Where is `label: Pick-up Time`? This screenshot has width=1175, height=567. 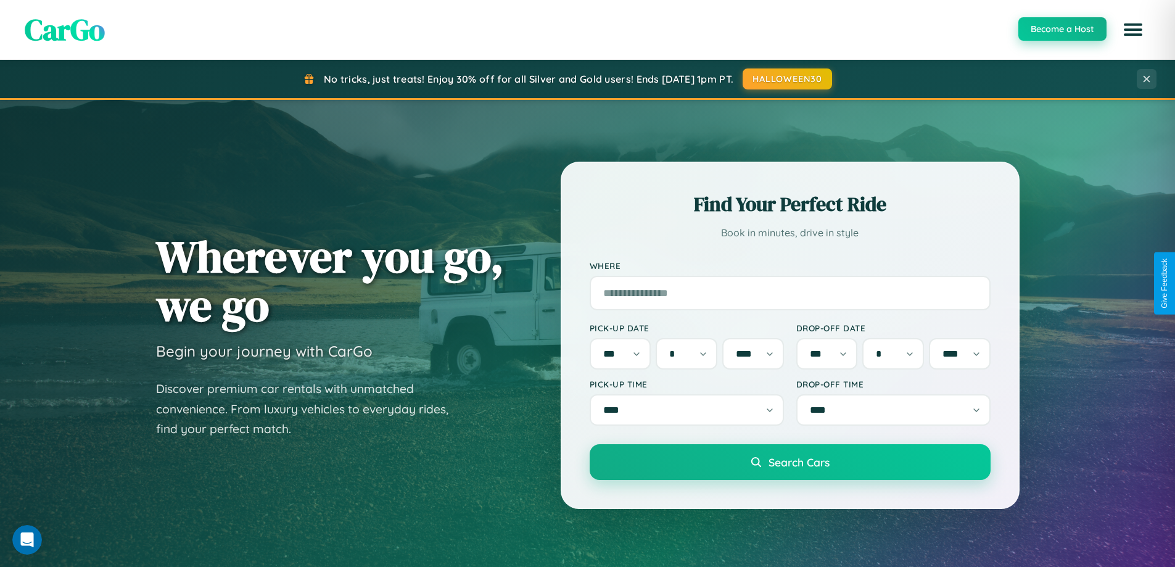 label: Pick-up Time is located at coordinates (686, 384).